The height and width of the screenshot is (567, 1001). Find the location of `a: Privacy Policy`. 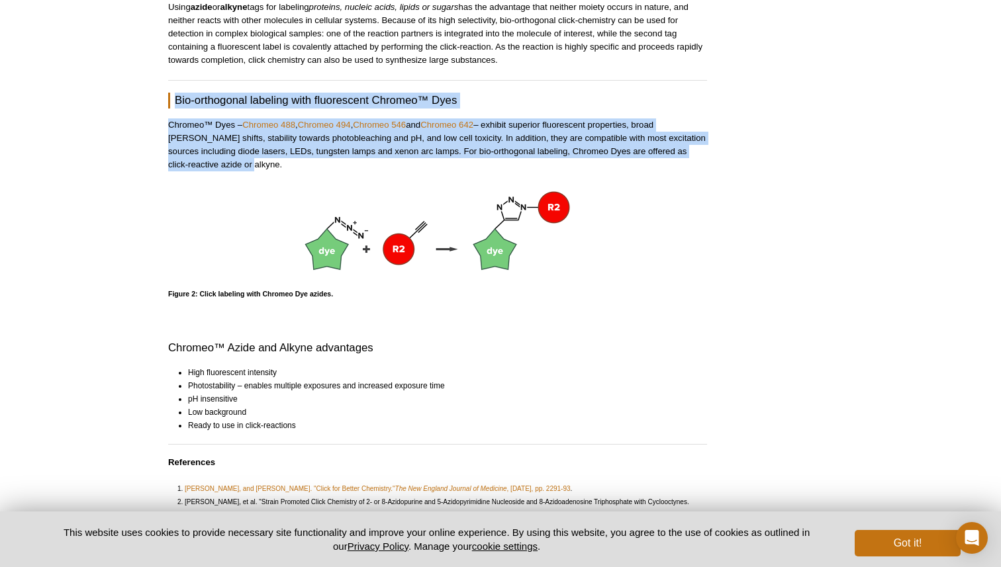

a: Privacy Policy is located at coordinates (378, 546).